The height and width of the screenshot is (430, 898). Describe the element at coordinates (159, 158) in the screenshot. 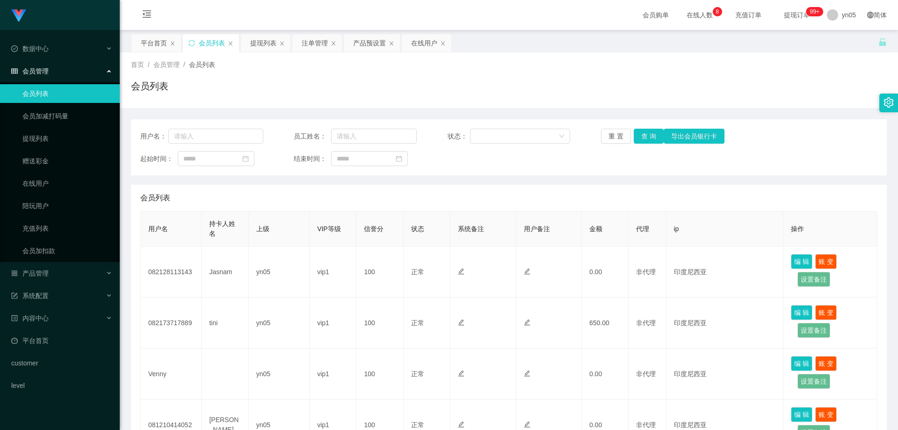

I see `span: 起始时间：` at that location.